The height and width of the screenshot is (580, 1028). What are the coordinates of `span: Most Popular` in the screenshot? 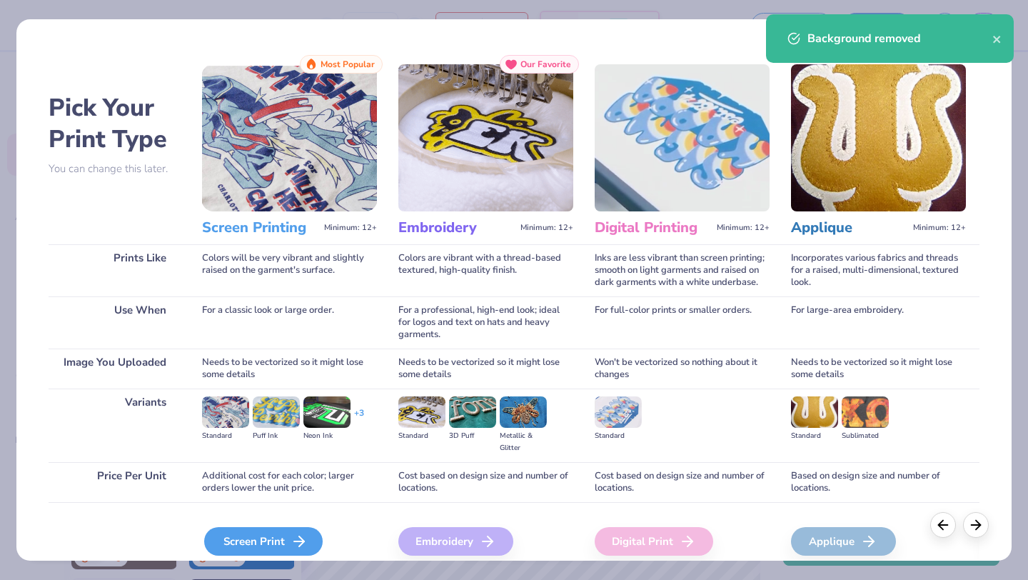 It's located at (348, 64).